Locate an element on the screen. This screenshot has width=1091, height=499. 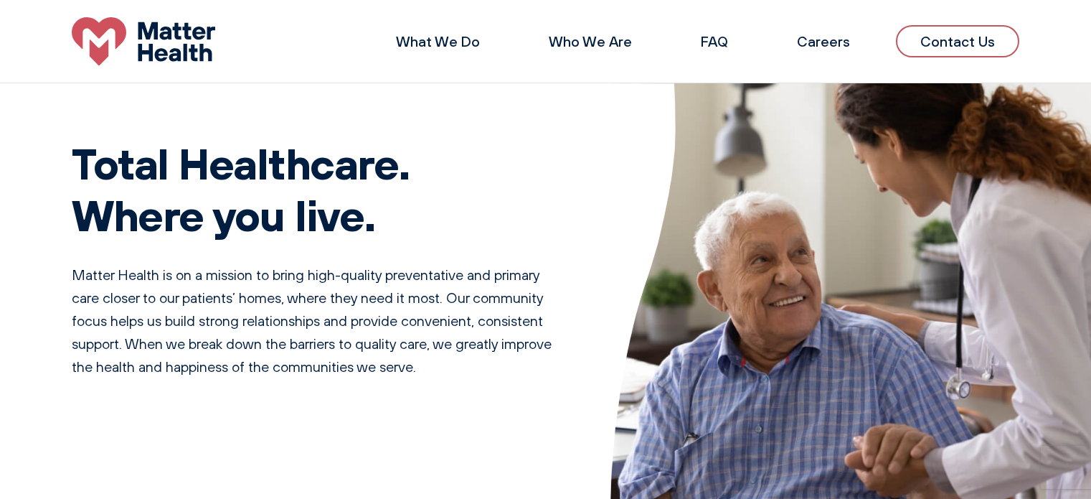
p: Matter Health is on a mission to bring high-quality preventative and primary care closer to our p... is located at coordinates (312, 321).